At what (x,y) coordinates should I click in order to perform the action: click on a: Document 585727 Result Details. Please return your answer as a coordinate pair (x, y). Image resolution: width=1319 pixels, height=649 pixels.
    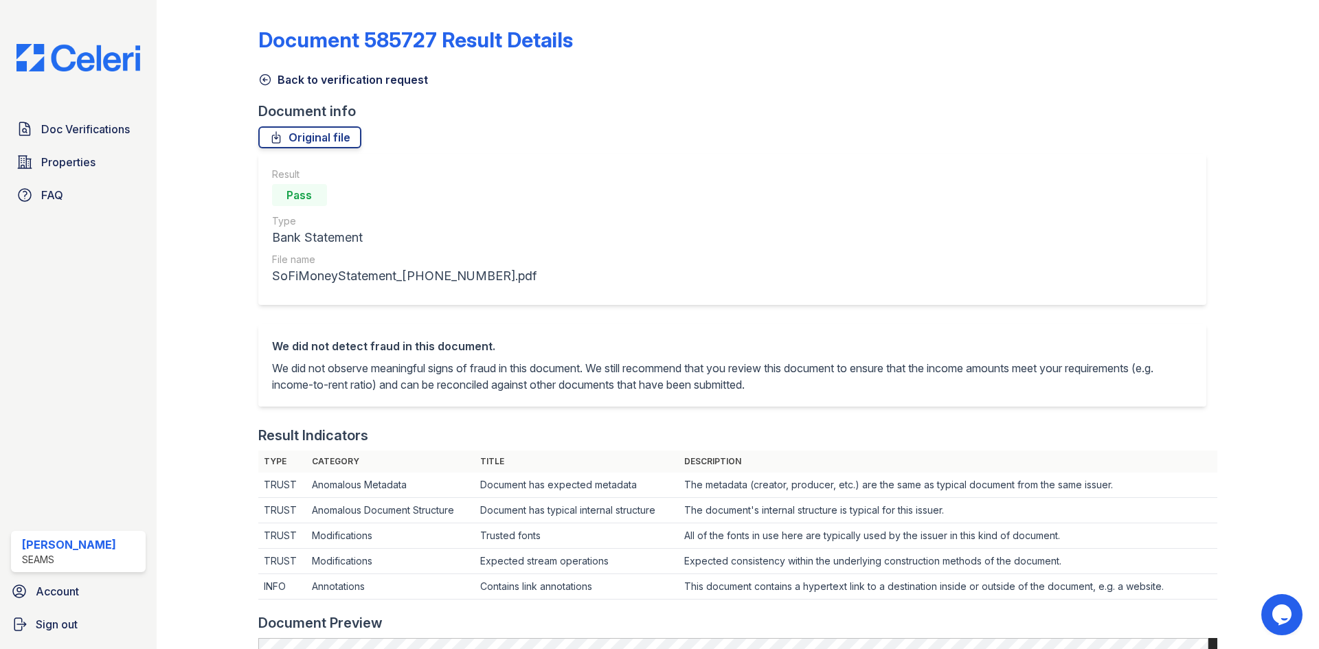
    Looking at the image, I should click on (416, 40).